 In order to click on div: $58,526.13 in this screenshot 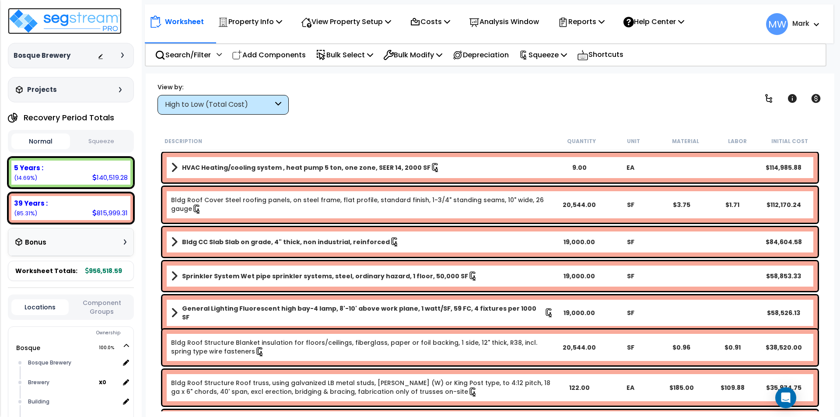, I will do `click(783, 313)`.